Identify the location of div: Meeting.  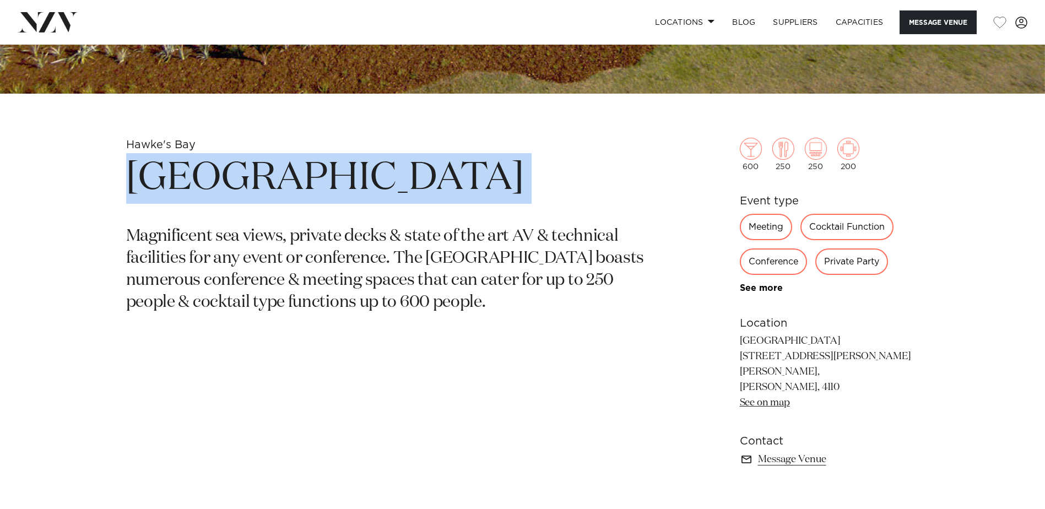
(765, 227).